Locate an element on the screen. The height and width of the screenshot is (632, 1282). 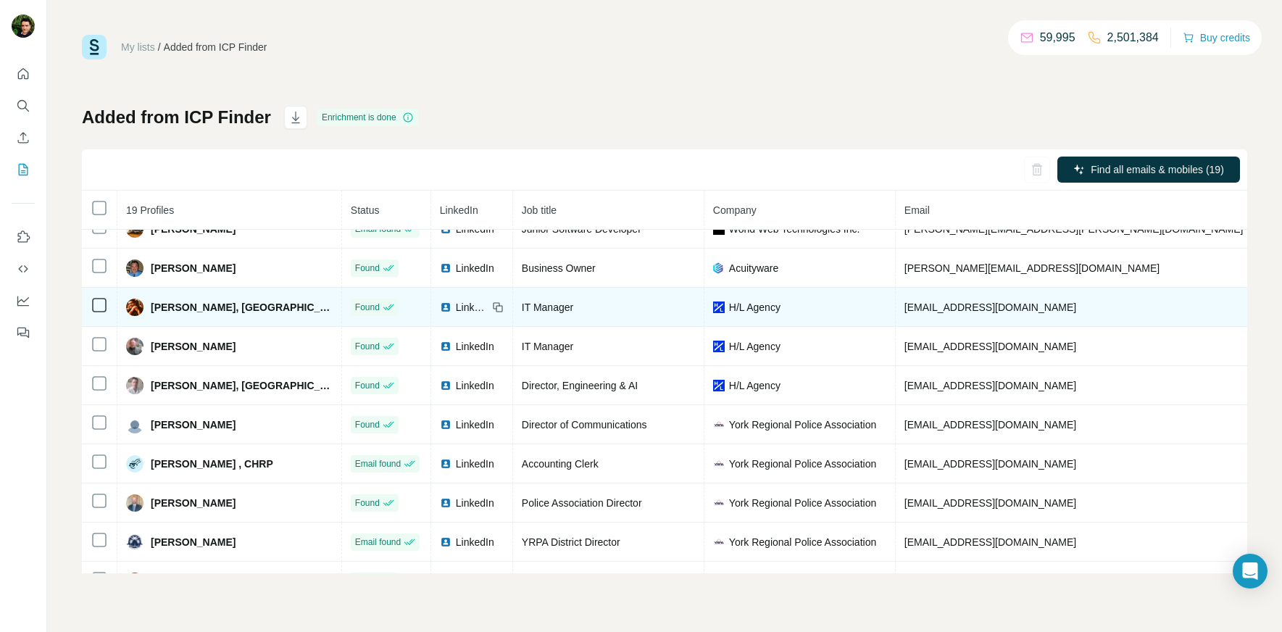
span: Acuityware is located at coordinates (754, 268).